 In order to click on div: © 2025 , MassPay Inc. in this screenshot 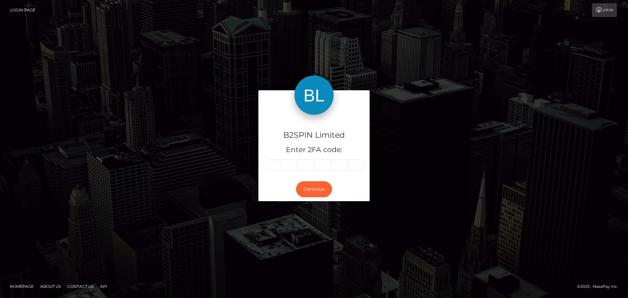, I will do `click(600, 287)`.